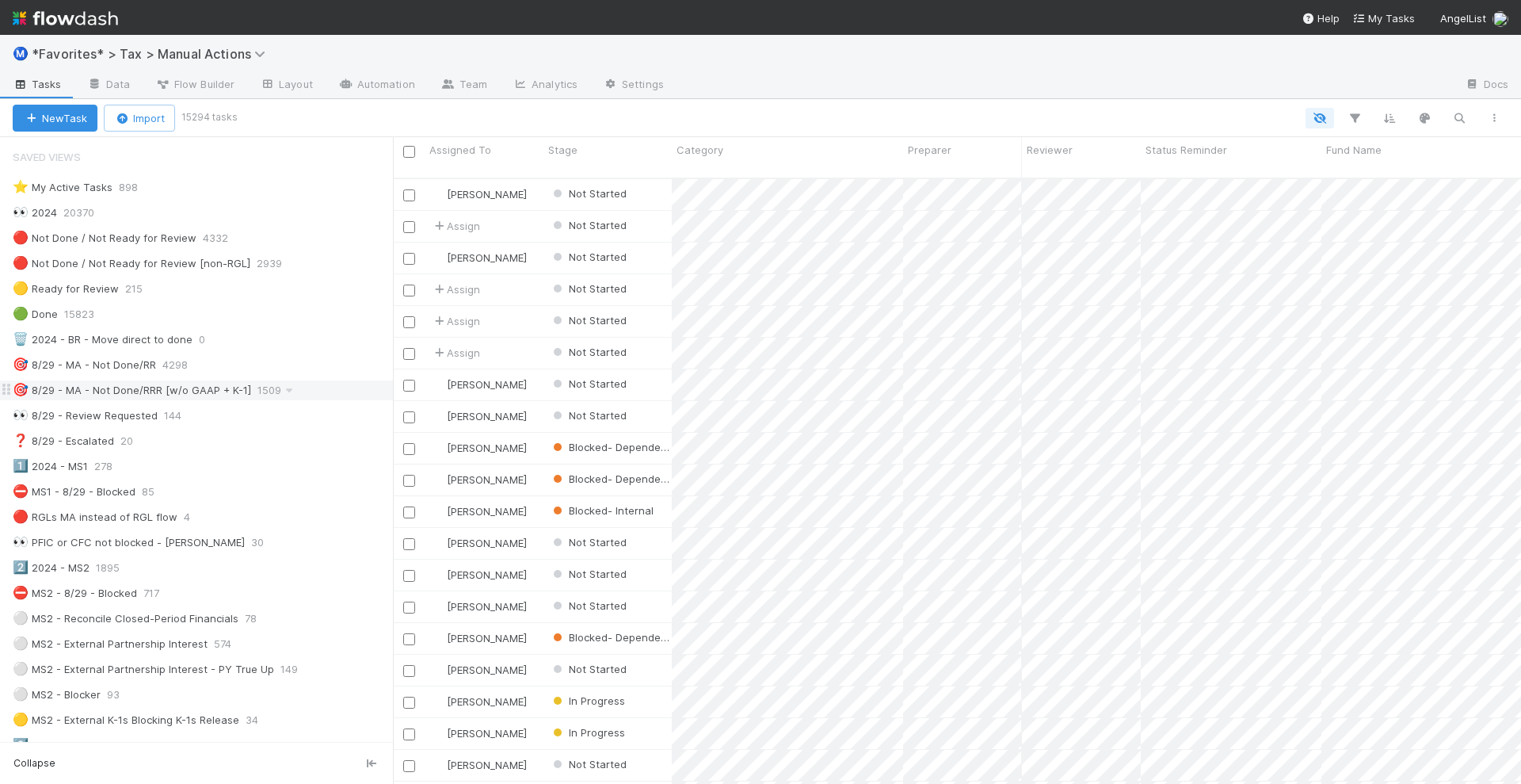 The width and height of the screenshot is (1521, 784). I want to click on span: In Progress, so click(587, 732).